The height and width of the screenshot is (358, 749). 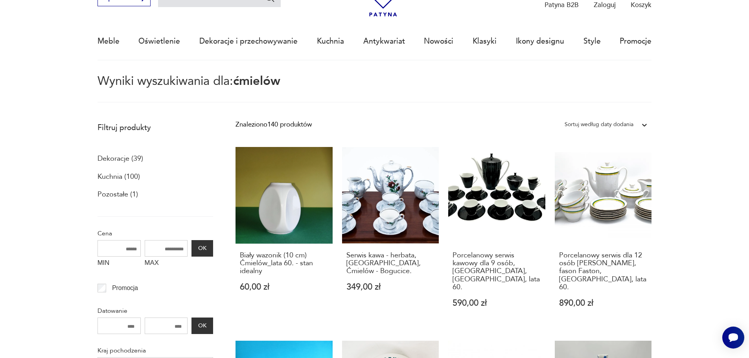 I want to click on a: Meble, so click(x=109, y=41).